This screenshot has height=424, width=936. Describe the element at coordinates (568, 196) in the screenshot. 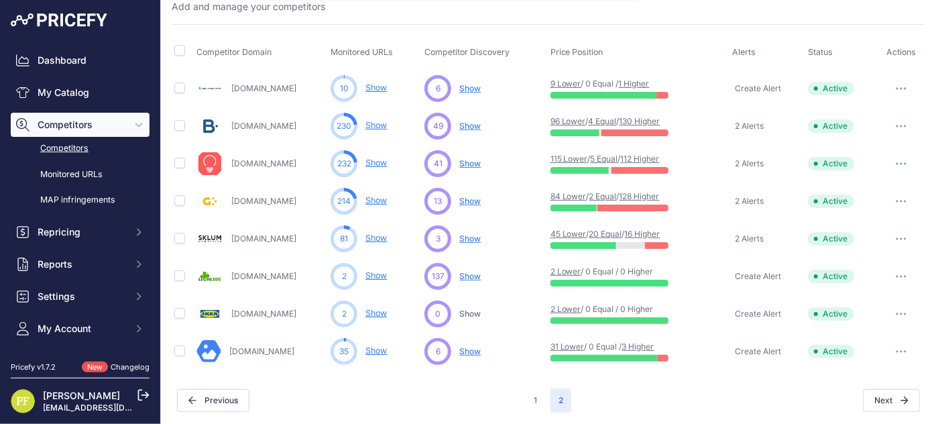

I see `a: 84 Lower` at that location.